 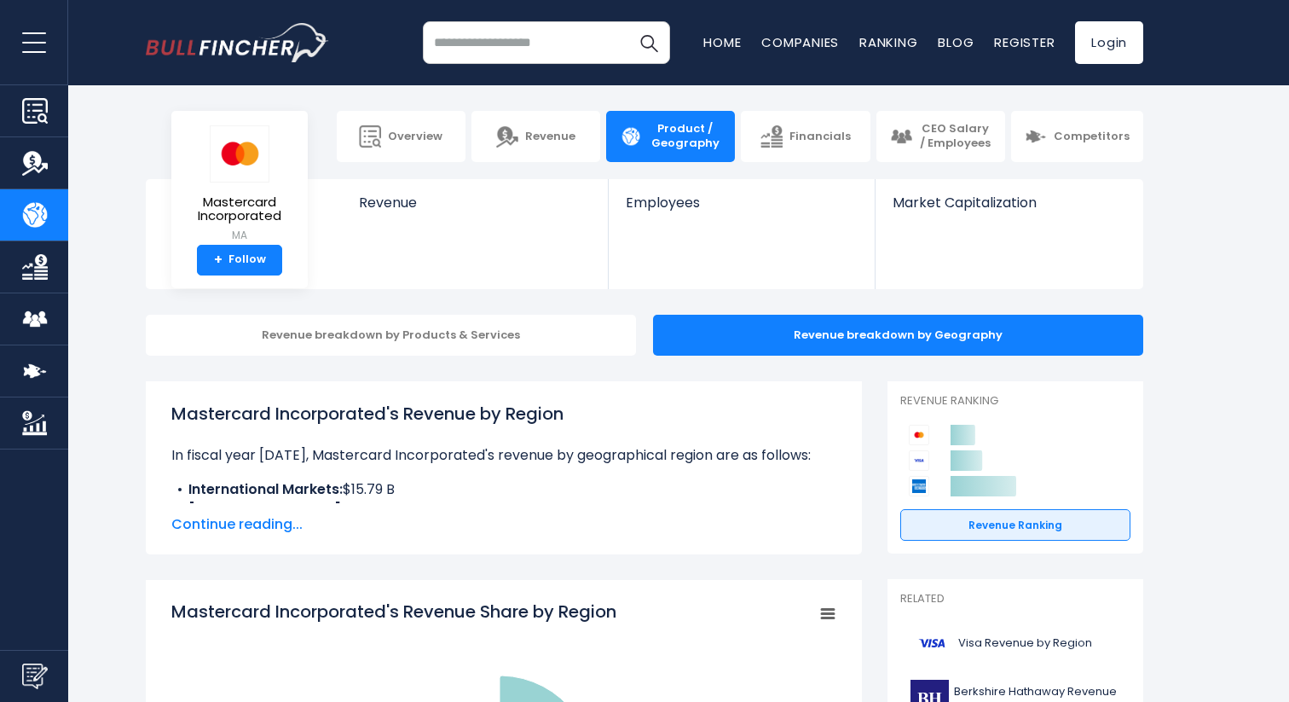 What do you see at coordinates (805, 136) in the screenshot?
I see `a: Financials` at bounding box center [805, 136].